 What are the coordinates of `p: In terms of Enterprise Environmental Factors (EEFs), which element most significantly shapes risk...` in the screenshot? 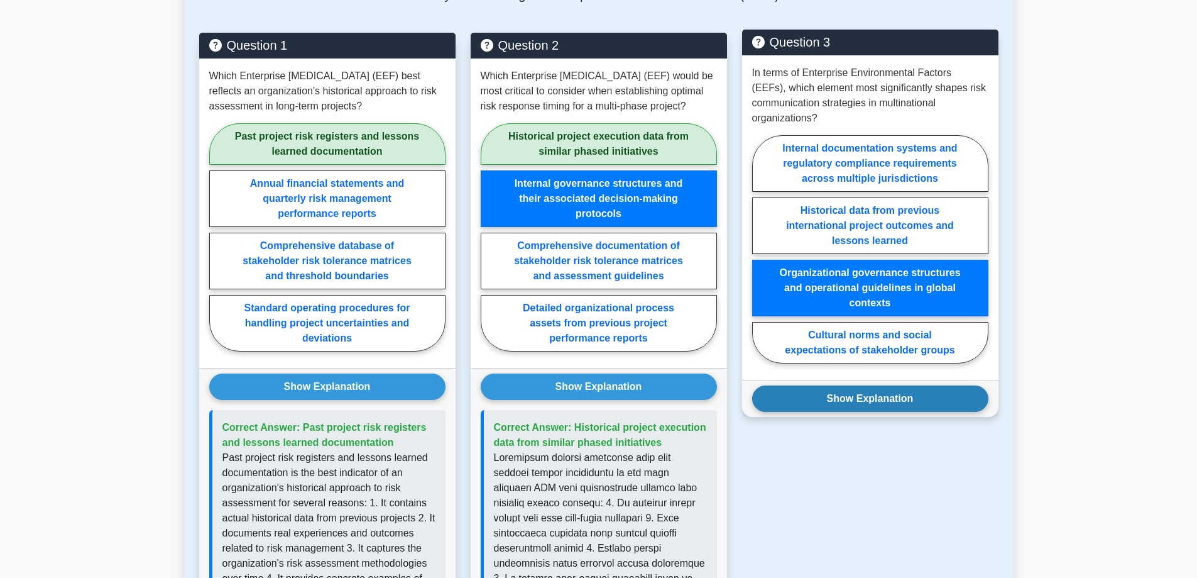 It's located at (871, 96).